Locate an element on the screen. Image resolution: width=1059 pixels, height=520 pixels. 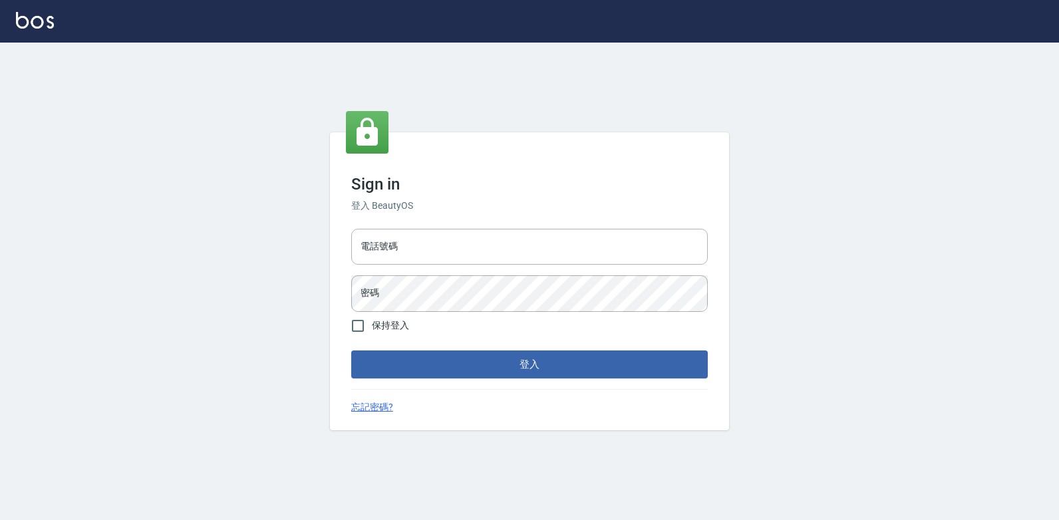
img: Logo is located at coordinates (35, 20).